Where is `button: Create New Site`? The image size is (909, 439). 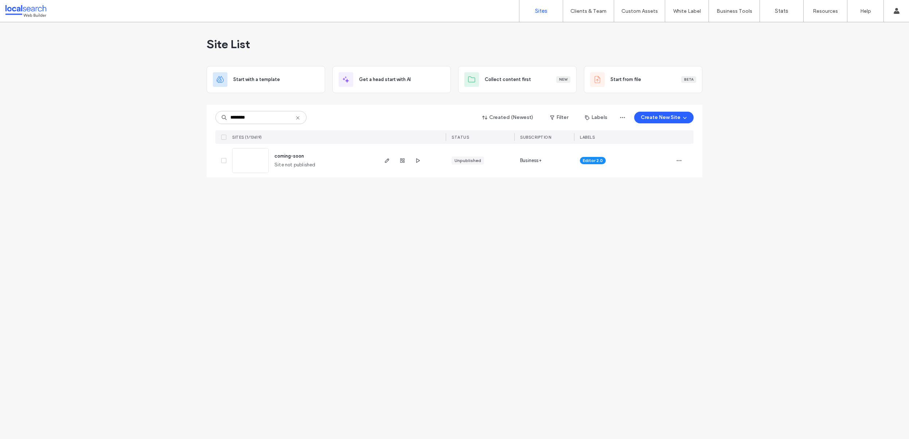 button: Create New Site is located at coordinates (664, 117).